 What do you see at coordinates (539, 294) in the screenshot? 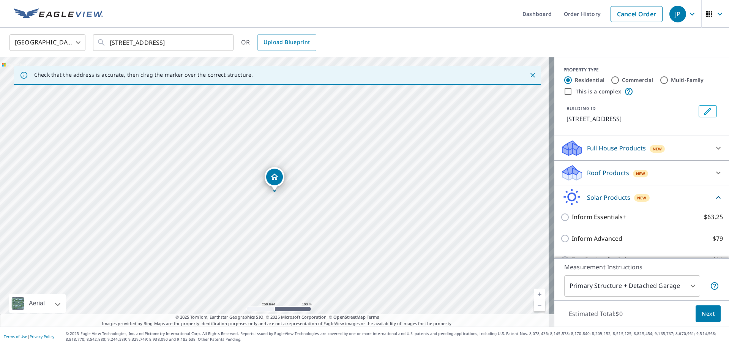
I see `a: Current Level 17, Zoom In` at bounding box center [539, 294].